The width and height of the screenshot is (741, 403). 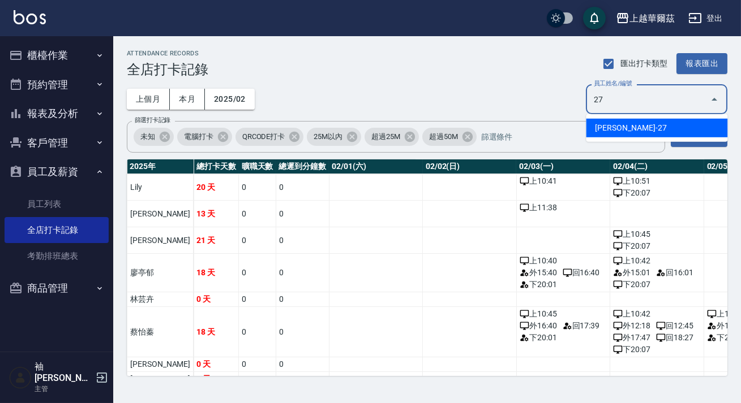 What do you see at coordinates (167, 53) in the screenshot?
I see `h2: ATTENDANCE RECORDS` at bounding box center [167, 53].